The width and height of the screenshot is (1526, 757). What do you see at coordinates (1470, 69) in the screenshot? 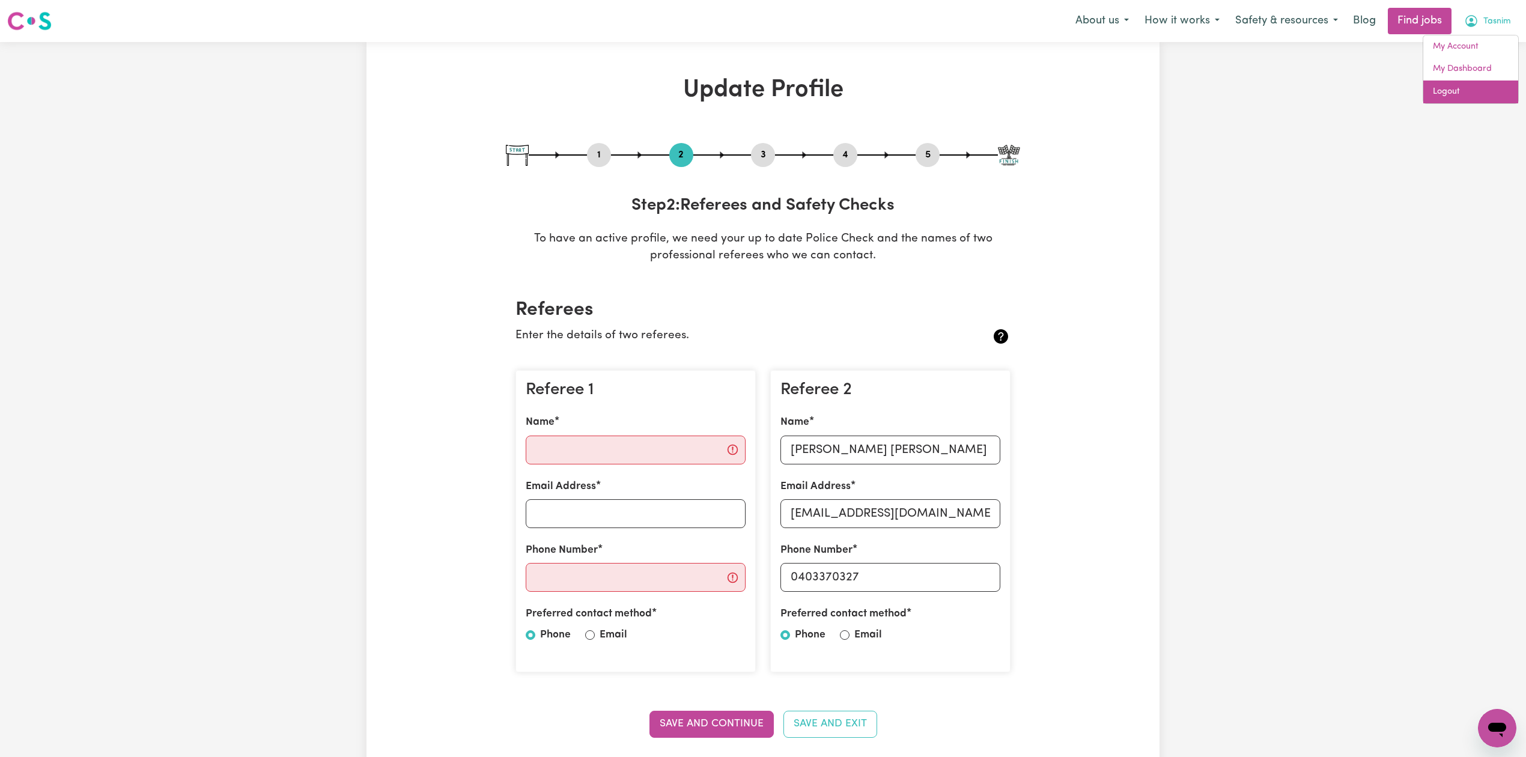
I see `div: My Account` at bounding box center [1470, 69].